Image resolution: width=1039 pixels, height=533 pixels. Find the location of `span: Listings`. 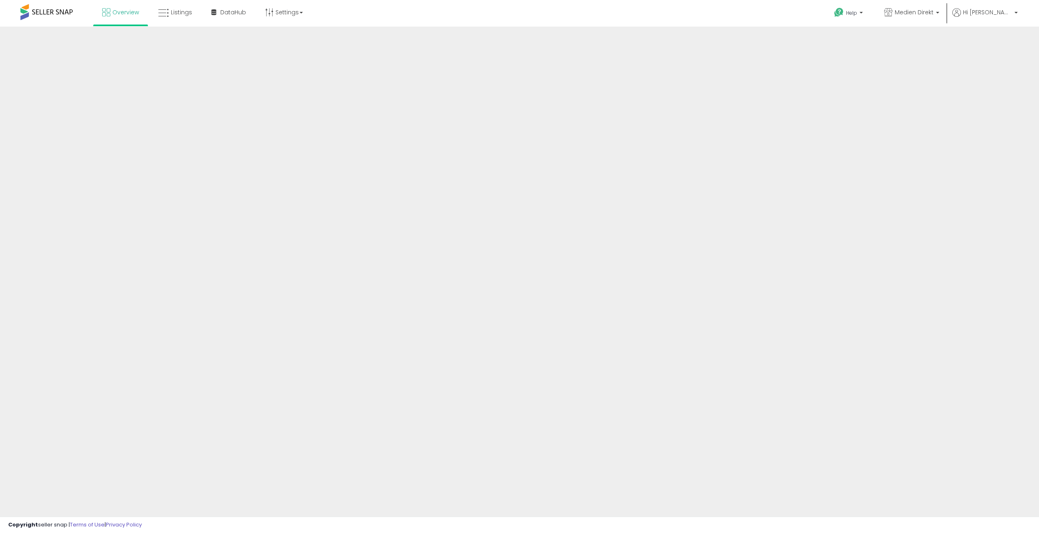

span: Listings is located at coordinates (181, 12).